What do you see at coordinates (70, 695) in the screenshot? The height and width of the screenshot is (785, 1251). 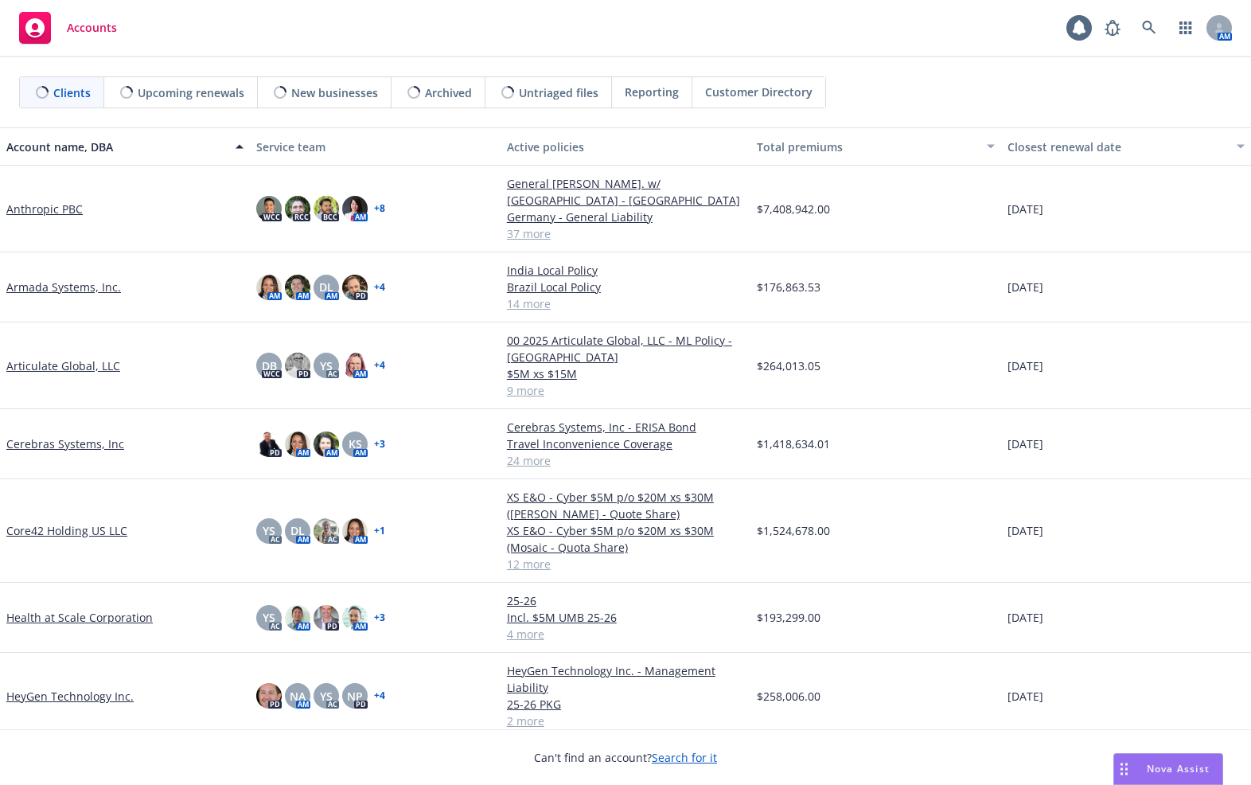 I see `a: HeyGen Technology Inc.` at bounding box center [70, 695].